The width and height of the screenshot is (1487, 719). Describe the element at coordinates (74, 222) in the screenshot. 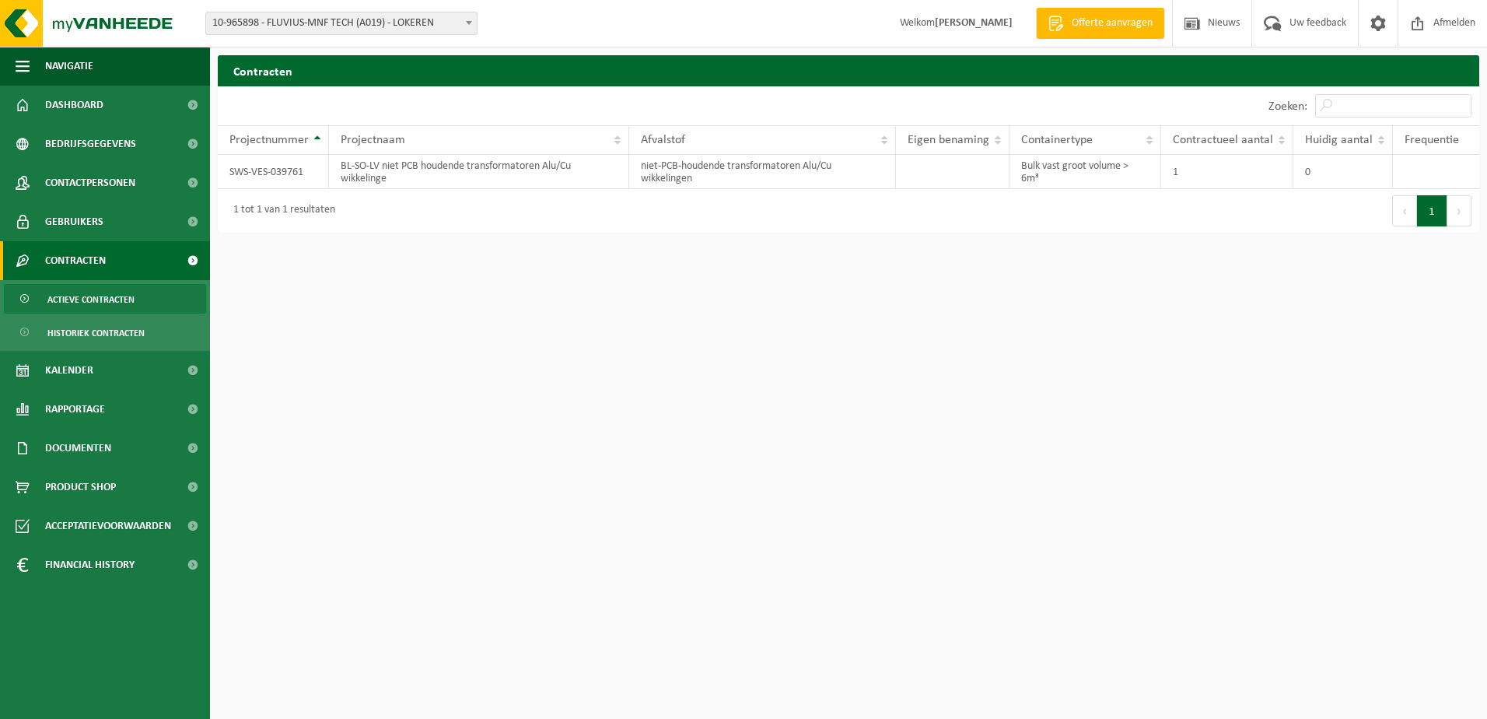

I see `span: Gebruikers` at that location.